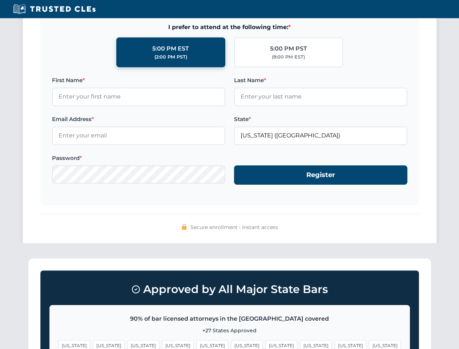 This screenshot has width=459, height=349. I want to click on label: Email Address, so click(138, 119).